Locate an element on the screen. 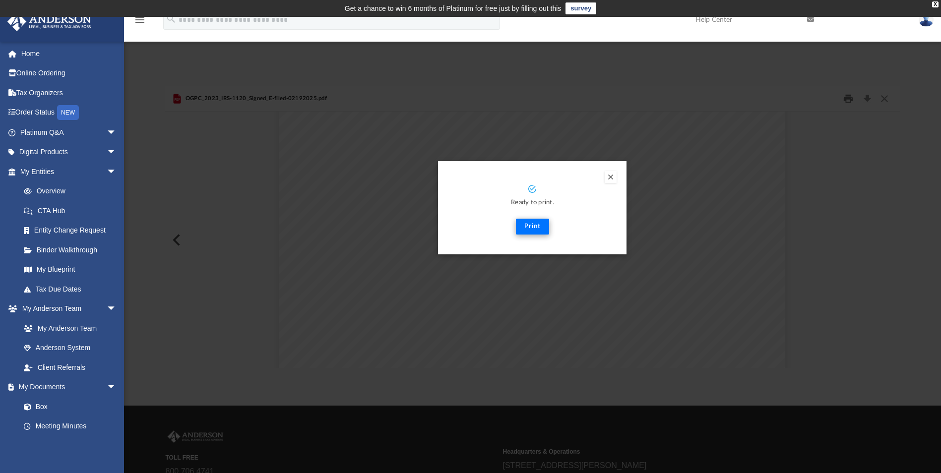  a: Binder Walkthrough is located at coordinates (72, 250).